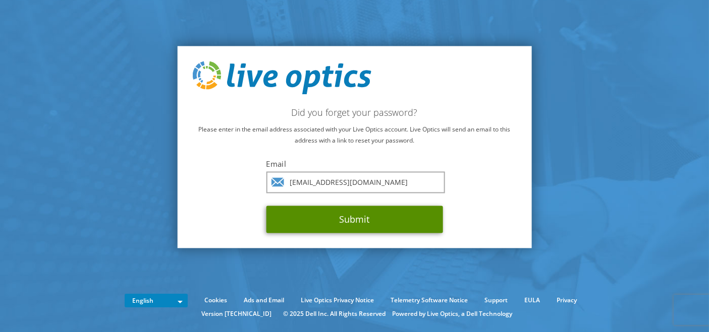  What do you see at coordinates (355, 219) in the screenshot?
I see `button: Submit` at bounding box center [355, 219].